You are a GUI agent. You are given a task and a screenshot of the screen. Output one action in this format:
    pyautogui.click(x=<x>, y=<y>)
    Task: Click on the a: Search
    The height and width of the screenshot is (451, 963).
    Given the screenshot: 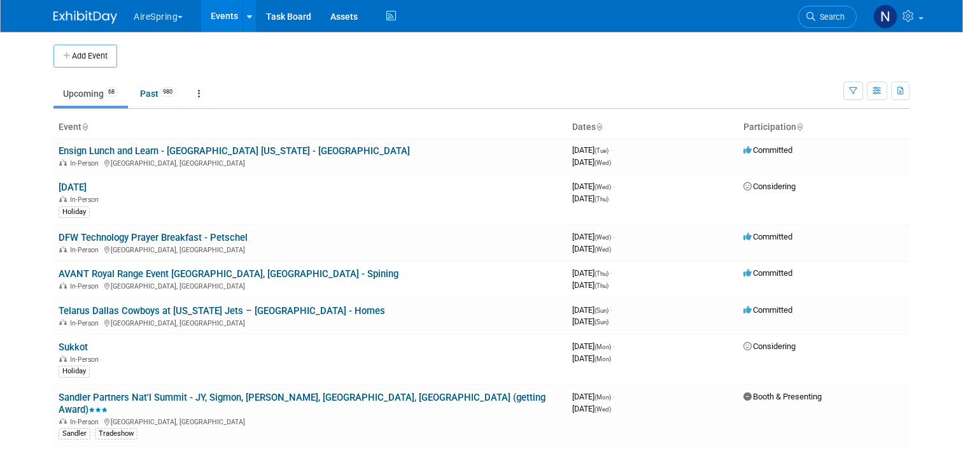 What is the action you would take?
    pyautogui.click(x=828, y=17)
    